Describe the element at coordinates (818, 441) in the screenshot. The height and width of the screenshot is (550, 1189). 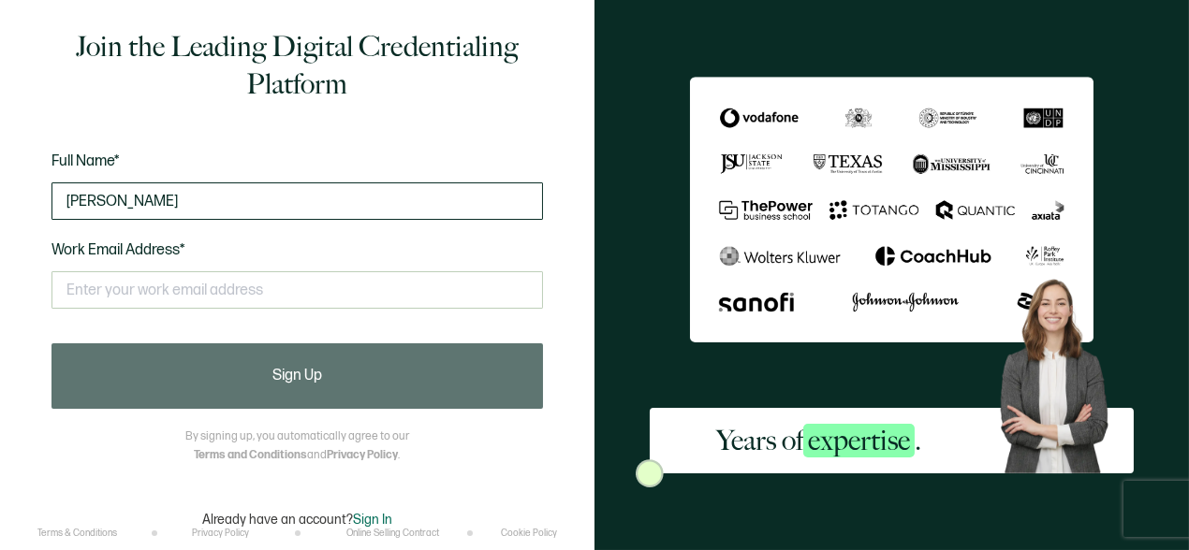
I see `h2: Years of .` at that location.